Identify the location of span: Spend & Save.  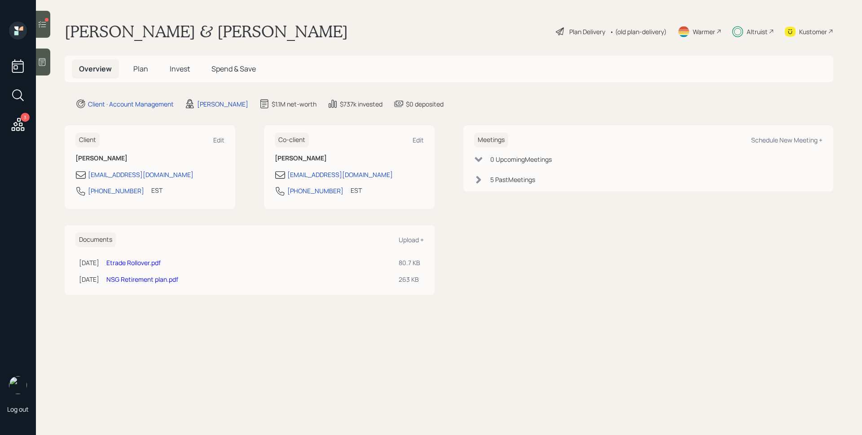
(234, 69).